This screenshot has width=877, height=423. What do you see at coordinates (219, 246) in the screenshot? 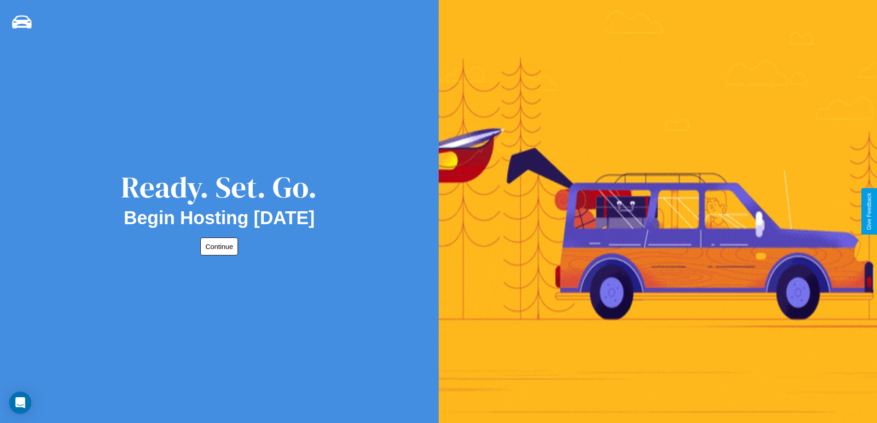
I see `button: Continue` at bounding box center [219, 246].